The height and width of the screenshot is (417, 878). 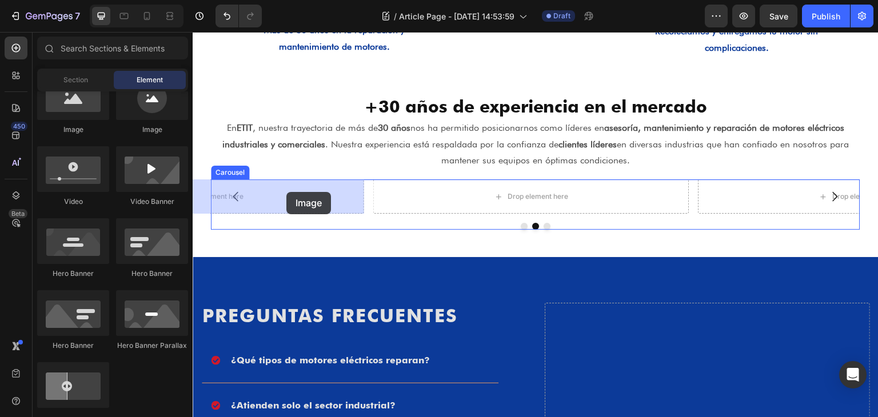 I want to click on button: Save, so click(x=779, y=16).